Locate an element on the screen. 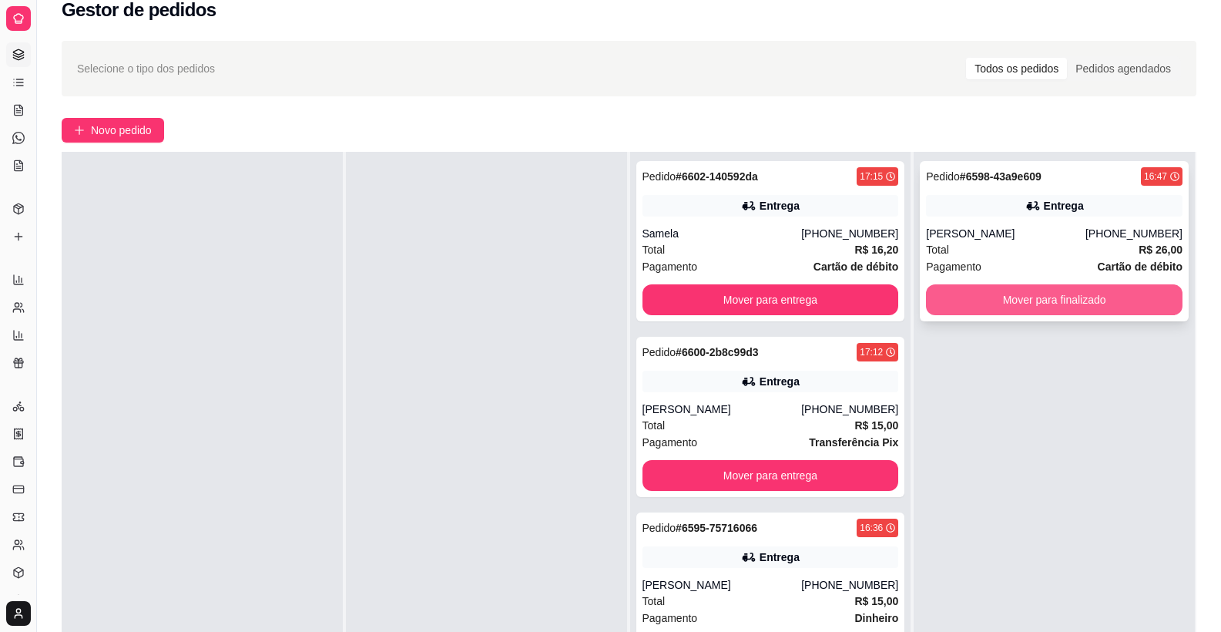  strong: # 6602-140592da is located at coordinates (716, 176).